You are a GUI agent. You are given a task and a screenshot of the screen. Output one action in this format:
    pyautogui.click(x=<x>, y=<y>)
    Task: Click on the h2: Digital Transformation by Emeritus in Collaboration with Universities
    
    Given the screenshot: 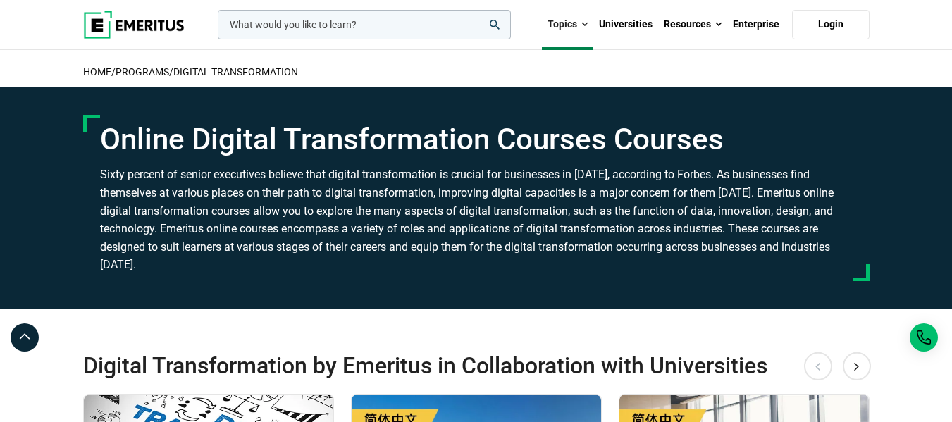 What is the action you would take?
    pyautogui.click(x=437, y=366)
    